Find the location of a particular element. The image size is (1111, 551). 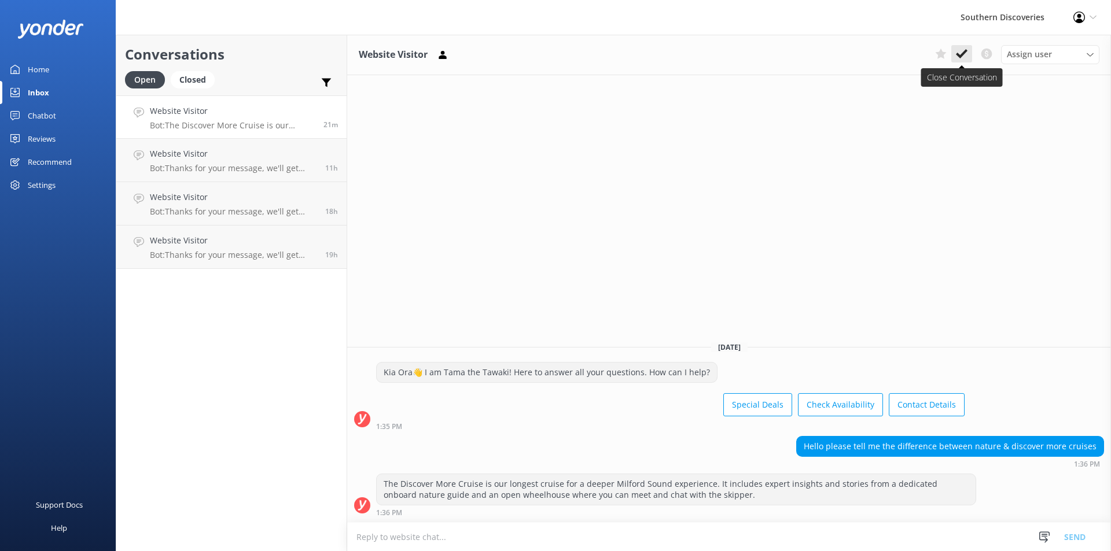

div: Reviews is located at coordinates (42, 139).